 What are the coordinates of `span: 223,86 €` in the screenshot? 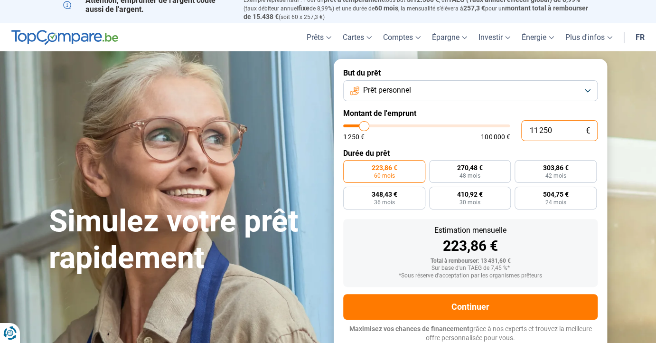 It's located at (384, 168).